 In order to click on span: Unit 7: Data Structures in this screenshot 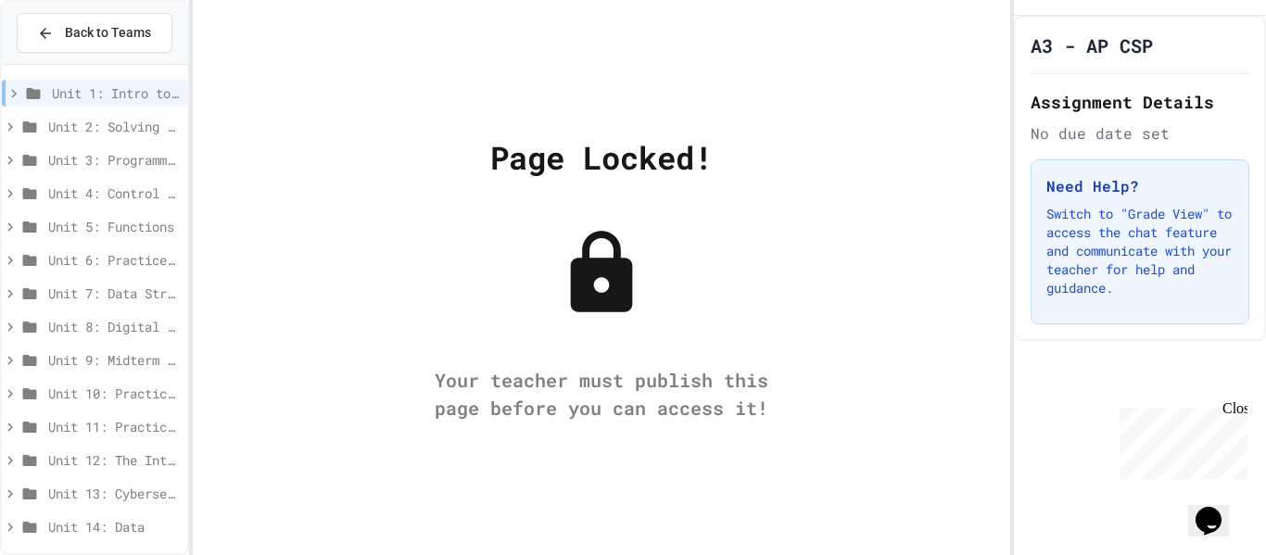, I will do `click(114, 293)`.